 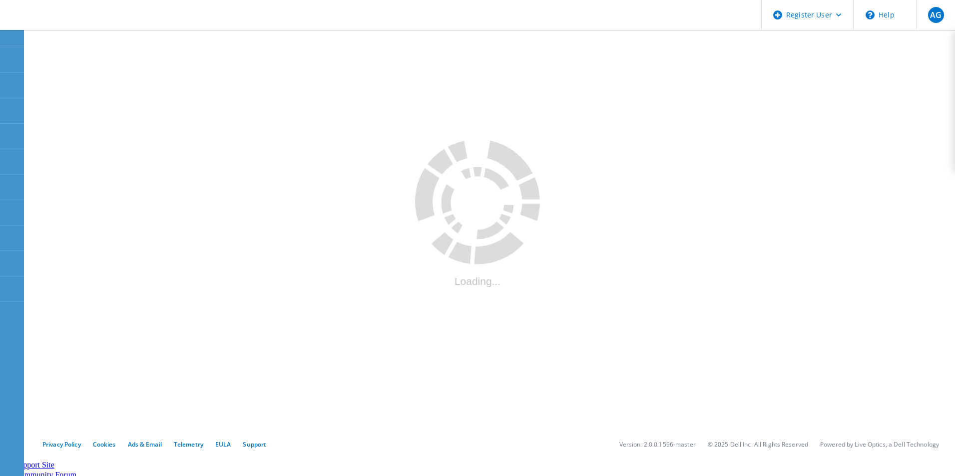 What do you see at coordinates (254, 444) in the screenshot?
I see `a: Support` at bounding box center [254, 444].